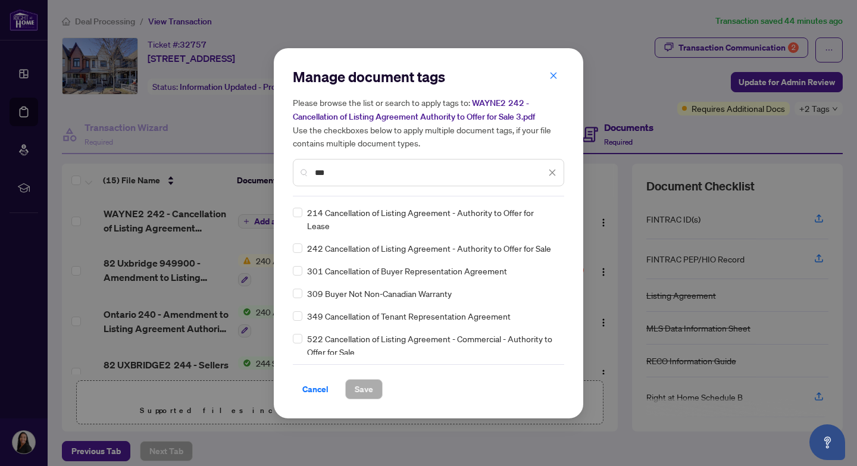 The image size is (857, 466). I want to click on h5: Please browse the list or search to apply tags to: Use the checkboxes below to apply multiple doc..., so click(429, 123).